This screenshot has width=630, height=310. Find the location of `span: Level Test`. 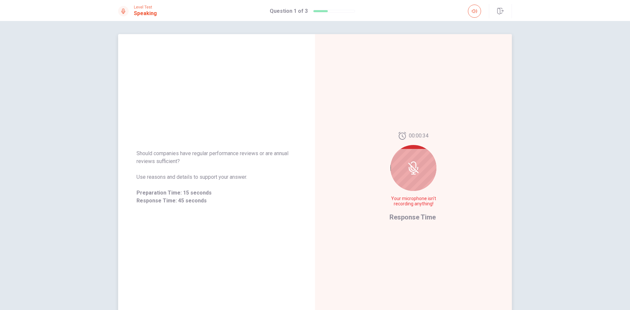

span: Level Test is located at coordinates (145, 7).